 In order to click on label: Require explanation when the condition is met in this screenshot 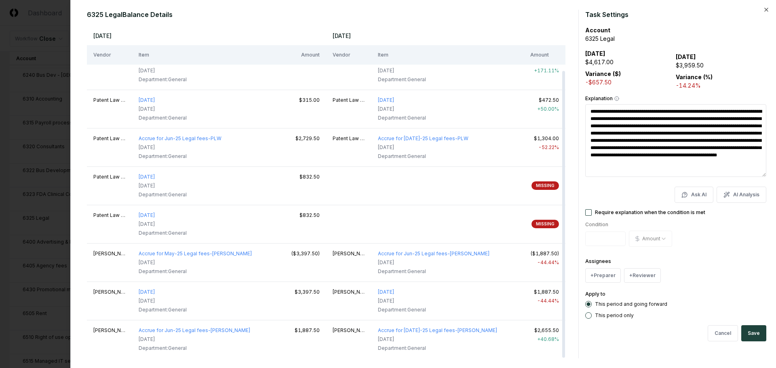, I will do `click(650, 213)`.